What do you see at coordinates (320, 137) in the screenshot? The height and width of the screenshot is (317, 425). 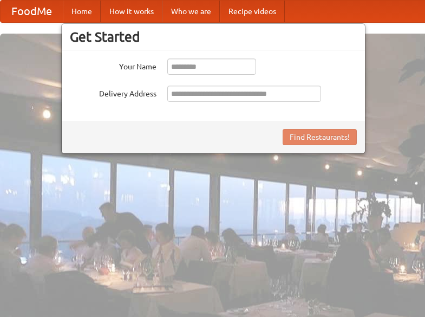 I see `button: Find Restaurants!` at bounding box center [320, 137].